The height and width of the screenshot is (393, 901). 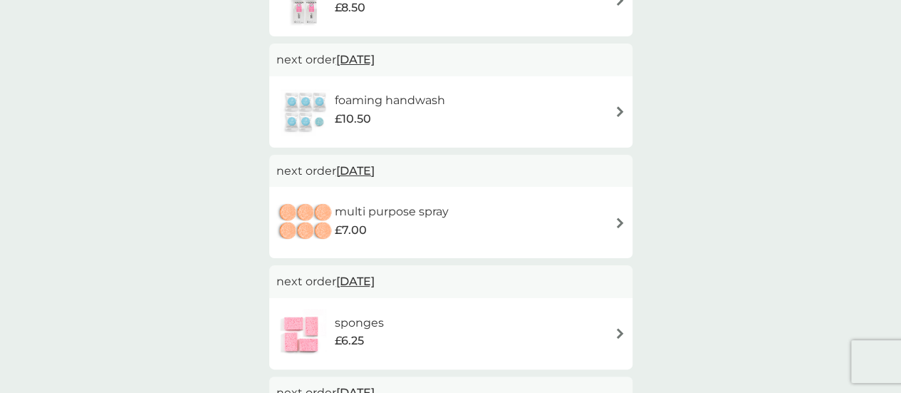 What do you see at coordinates (351, 230) in the screenshot?
I see `span: £7.00` at bounding box center [351, 230].